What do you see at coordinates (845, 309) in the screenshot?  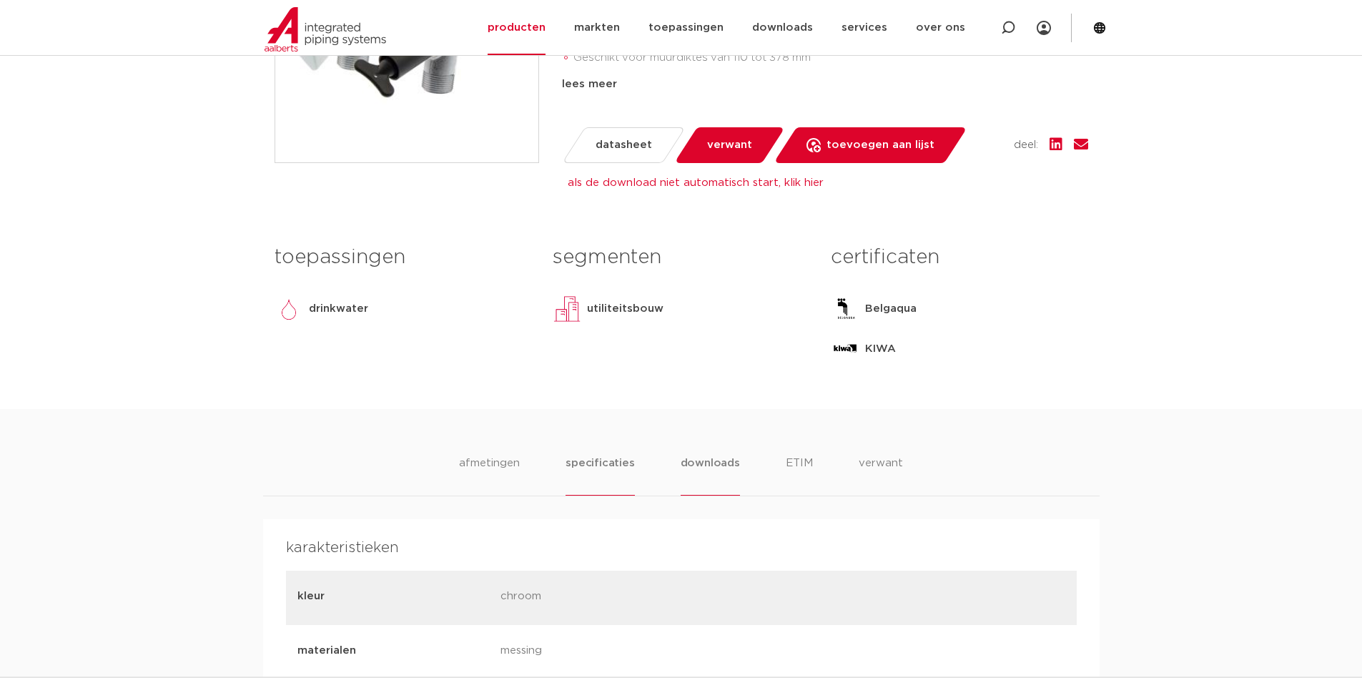 I see `img: Belgaqua` at bounding box center [845, 309].